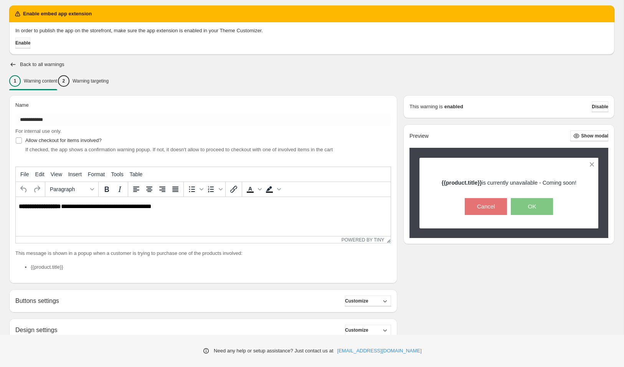  I want to click on button: Show modal, so click(589, 136).